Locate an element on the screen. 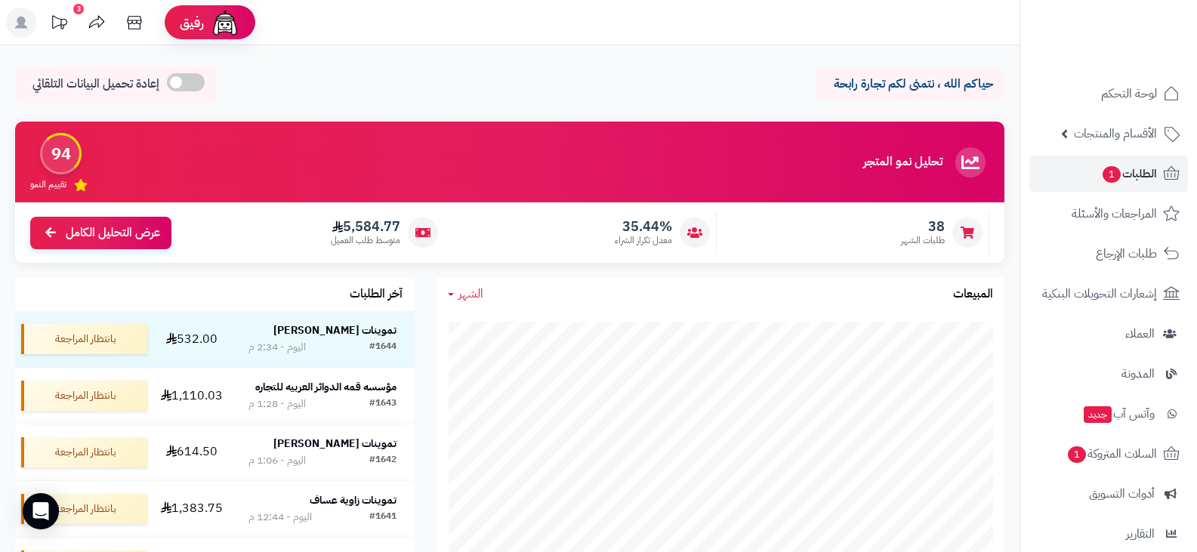  a: المدونة is located at coordinates (1109, 374).